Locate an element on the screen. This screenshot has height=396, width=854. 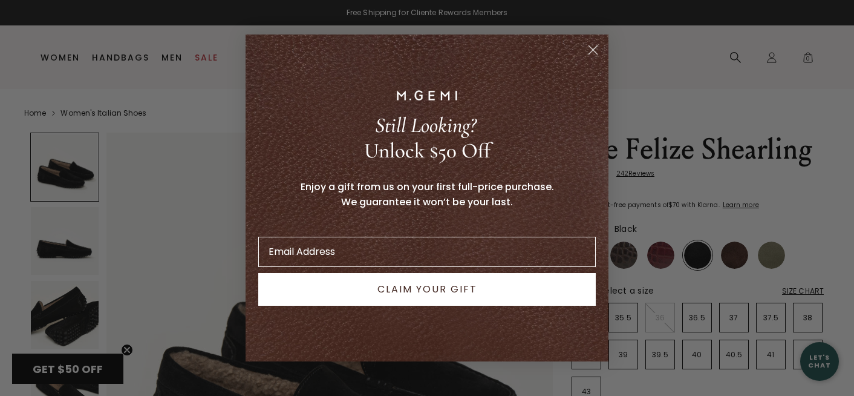
span: Enjoy a gift from us on your first full-price purchase. We guarantee it won’t be your last. is located at coordinates (427, 194).